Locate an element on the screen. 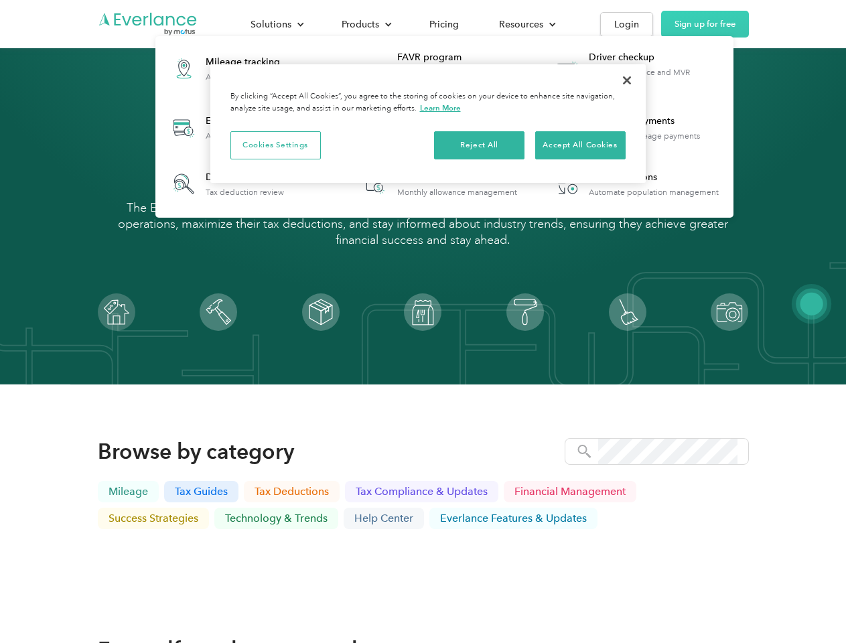 The width and height of the screenshot is (846, 643). a: Deduction finderTax deduction review is located at coordinates (226, 184).